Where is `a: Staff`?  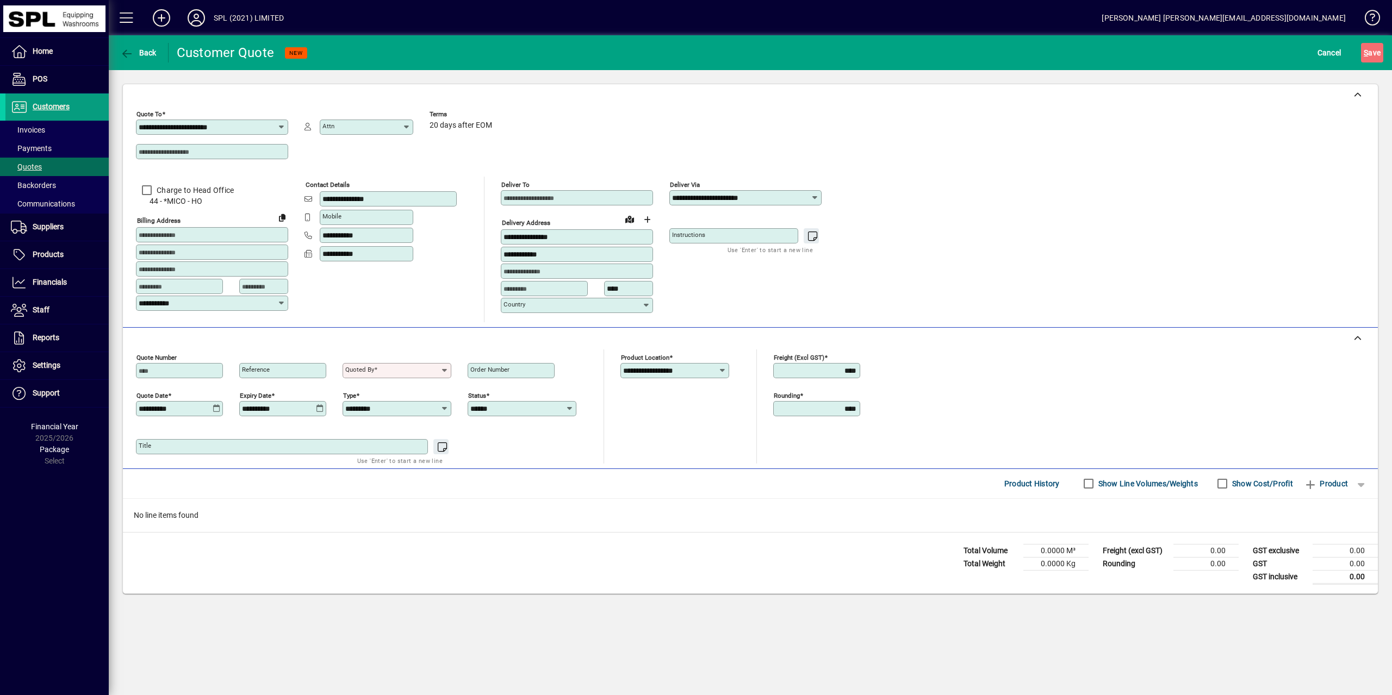
a: Staff is located at coordinates (57, 310).